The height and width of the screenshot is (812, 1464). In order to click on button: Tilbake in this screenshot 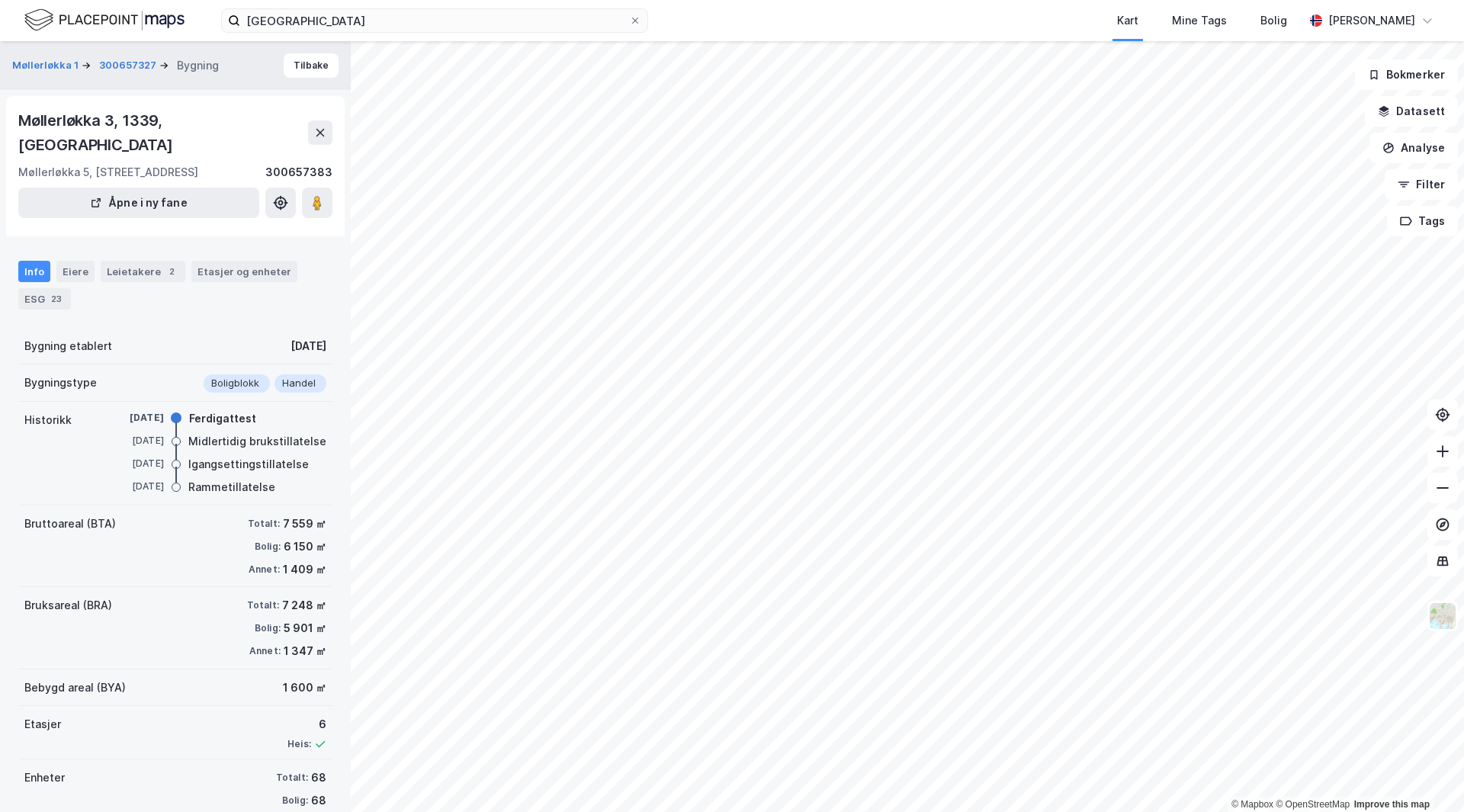, I will do `click(311, 66)`.